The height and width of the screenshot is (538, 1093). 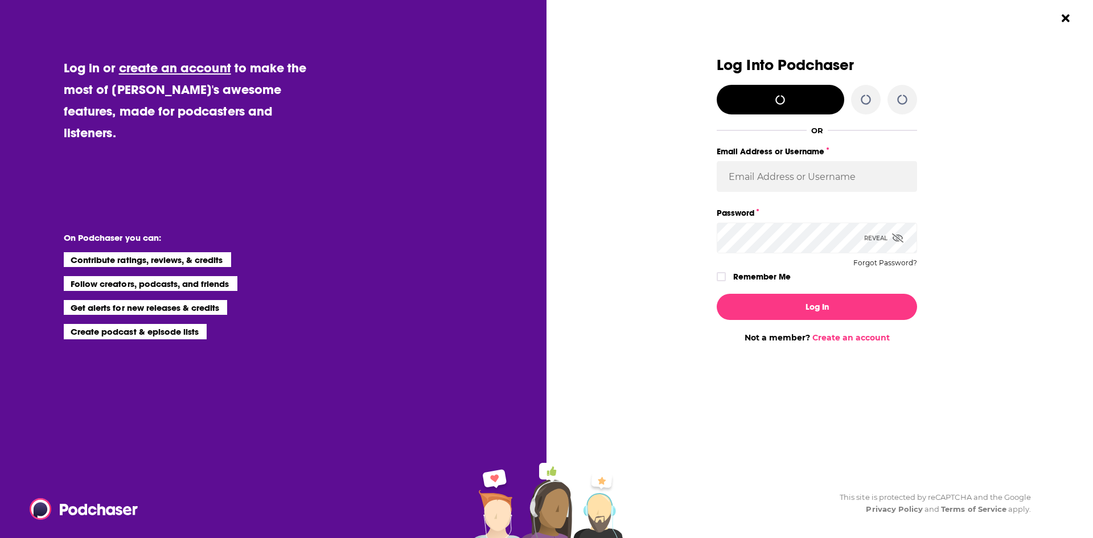 I want to click on label: Remember Me, so click(x=762, y=277).